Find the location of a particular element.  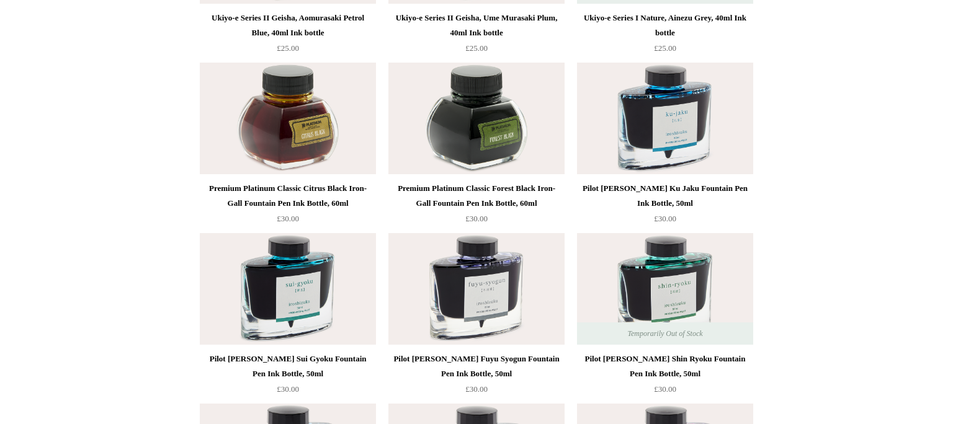

div: Ukiyo-e Series II Geisha, Aomurasaki Petrol Blue, 40ml Ink bottle is located at coordinates (288, 25).